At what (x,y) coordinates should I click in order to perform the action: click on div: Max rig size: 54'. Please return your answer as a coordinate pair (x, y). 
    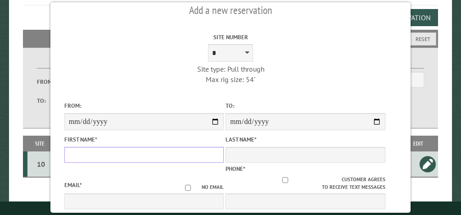
    Looking at the image, I should click on (230, 79).